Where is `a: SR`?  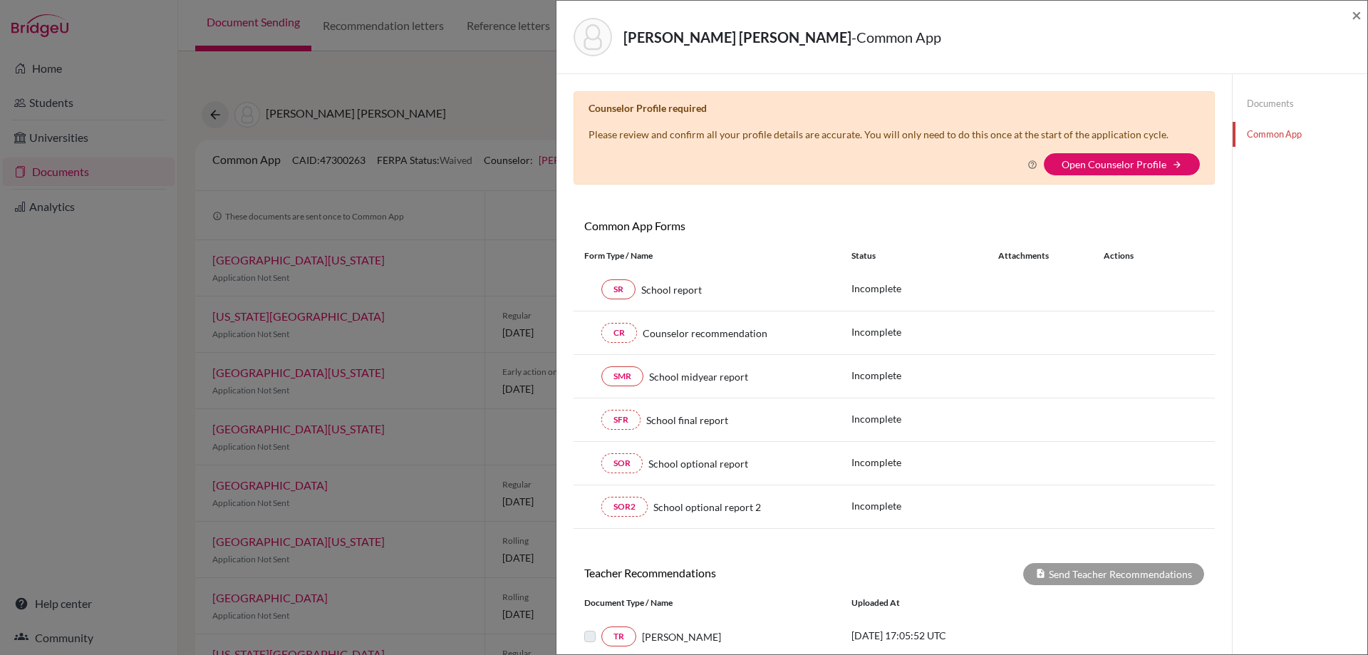 a: SR is located at coordinates (618, 289).